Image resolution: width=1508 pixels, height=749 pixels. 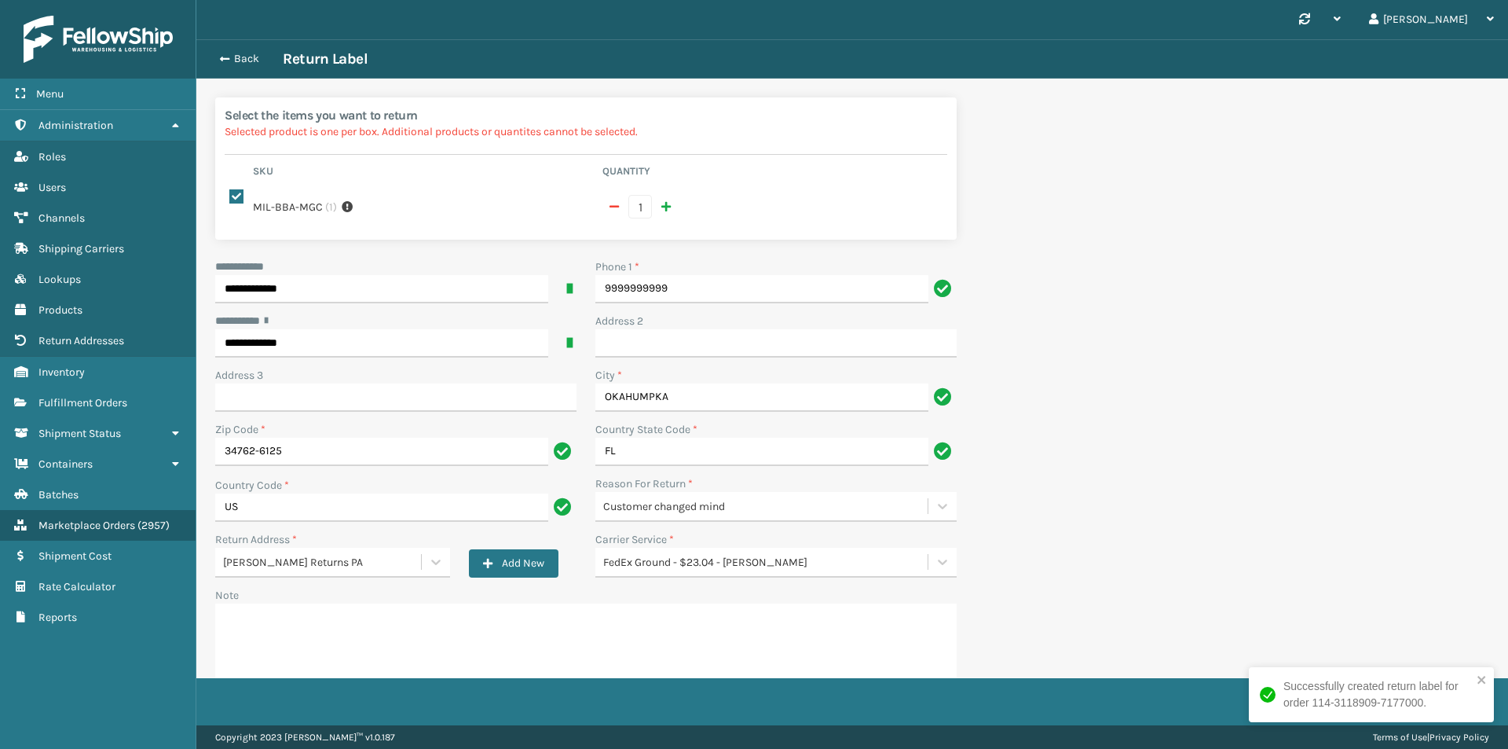 I want to click on p: Selected product is one per box. Additional products or quantites cannot be selected., so click(x=586, y=131).